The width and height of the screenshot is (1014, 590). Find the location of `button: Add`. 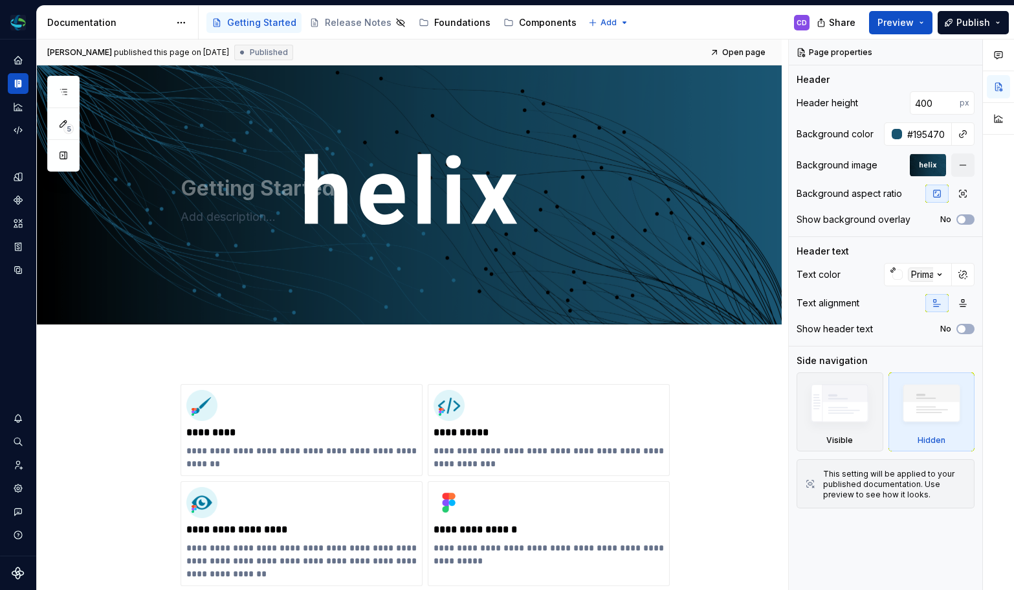

button: Add is located at coordinates (608, 23).